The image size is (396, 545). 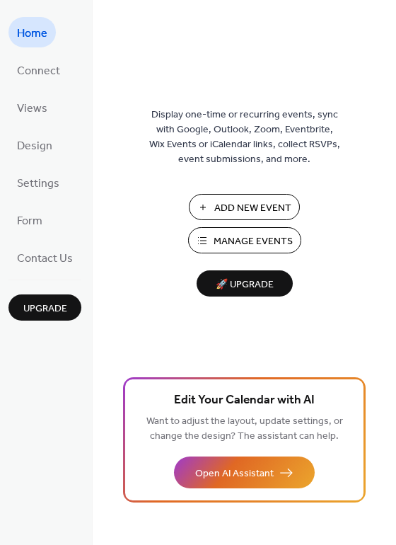 I want to click on span: Want to adjust the layout, update settings, or change the design? The assistant can help., so click(x=245, y=429).